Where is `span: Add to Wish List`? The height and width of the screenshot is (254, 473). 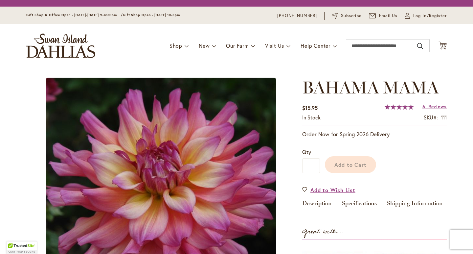 span: Add to Wish List is located at coordinates (333, 190).